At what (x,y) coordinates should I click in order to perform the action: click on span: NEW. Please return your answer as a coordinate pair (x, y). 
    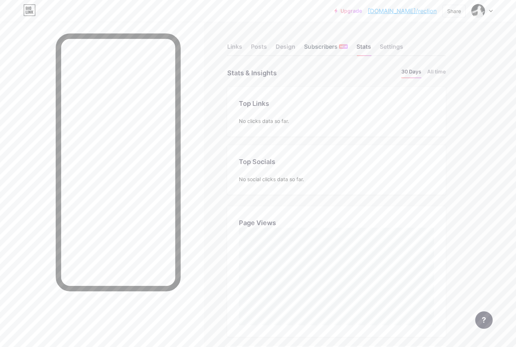
    Looking at the image, I should click on (343, 47).